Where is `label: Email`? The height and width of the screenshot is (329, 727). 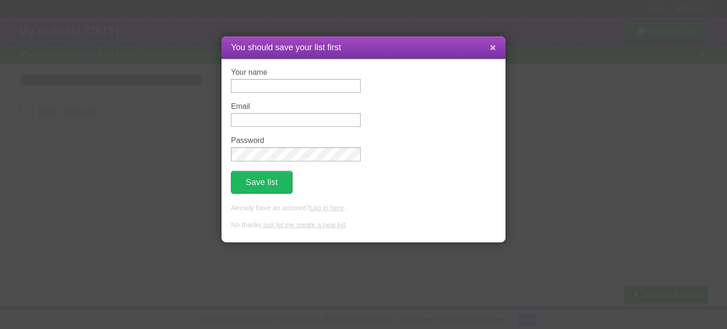
label: Email is located at coordinates (296, 106).